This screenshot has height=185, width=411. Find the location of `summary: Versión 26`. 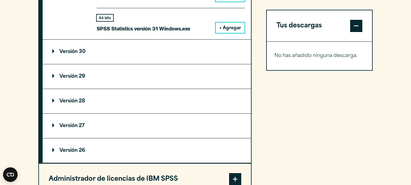

summary: Versión 26 is located at coordinates (147, 150).